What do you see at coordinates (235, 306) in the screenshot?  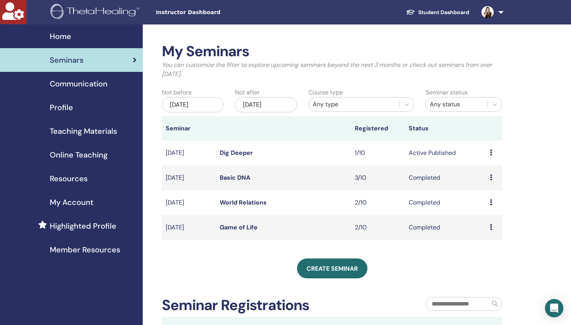 I see `h2: Seminar Registrations` at bounding box center [235, 306].